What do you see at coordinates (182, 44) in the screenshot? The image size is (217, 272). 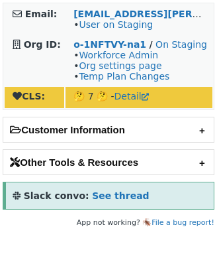 I see `a: On Staging` at bounding box center [182, 44].